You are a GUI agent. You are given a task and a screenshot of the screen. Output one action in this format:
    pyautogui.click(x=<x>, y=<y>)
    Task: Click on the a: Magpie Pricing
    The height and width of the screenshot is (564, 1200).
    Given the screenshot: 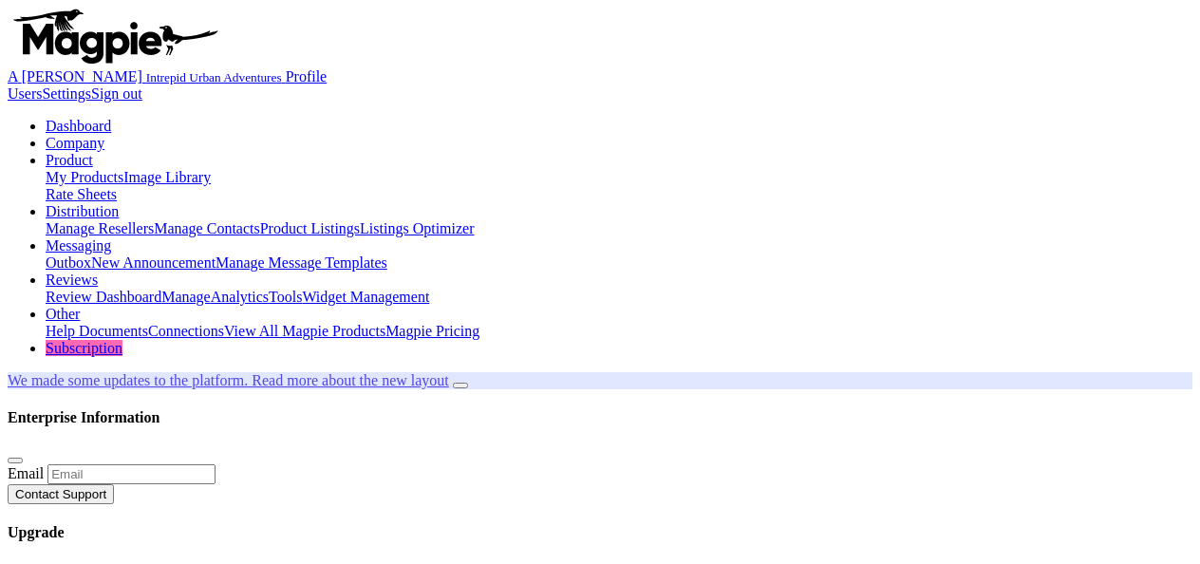 What is the action you would take?
    pyautogui.click(x=432, y=330)
    